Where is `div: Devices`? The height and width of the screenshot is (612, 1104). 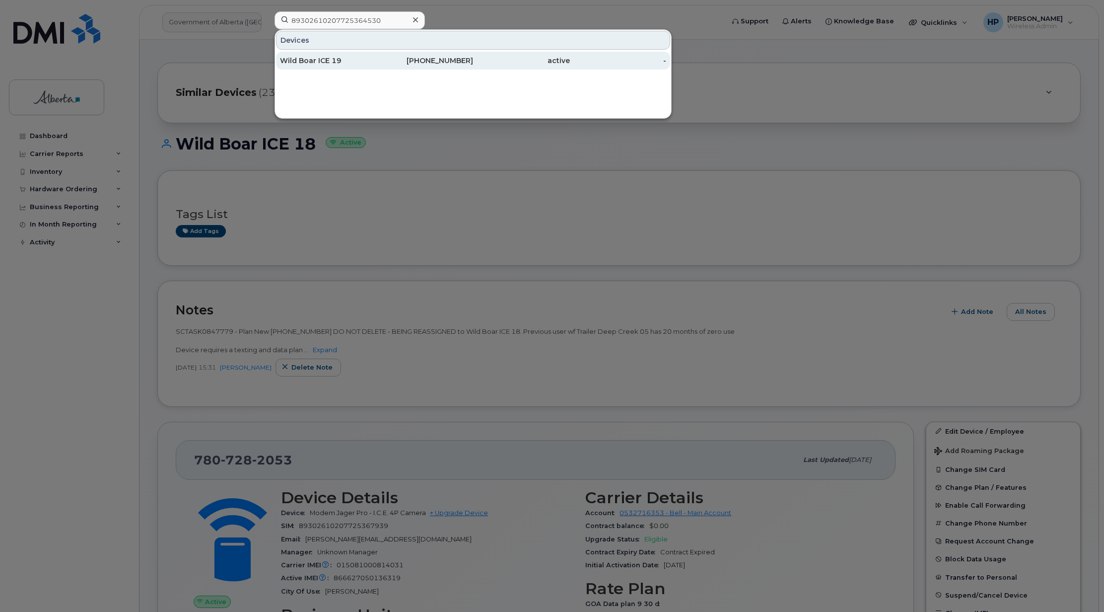
div: Devices is located at coordinates (473, 40).